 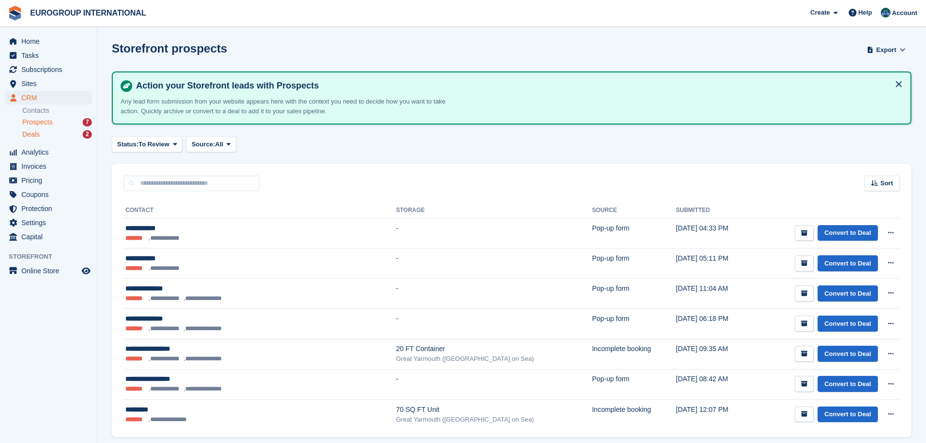 I want to click on span: Coupons, so click(x=51, y=195).